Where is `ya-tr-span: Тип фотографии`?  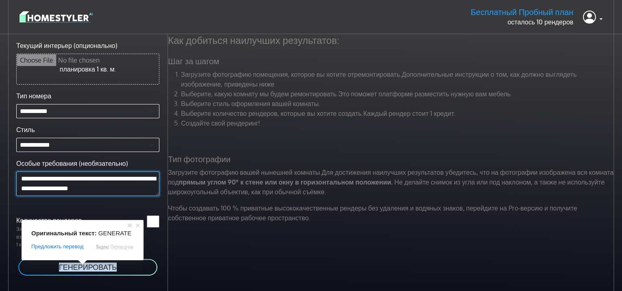
ya-tr-span: Тип фотографии is located at coordinates (199, 159).